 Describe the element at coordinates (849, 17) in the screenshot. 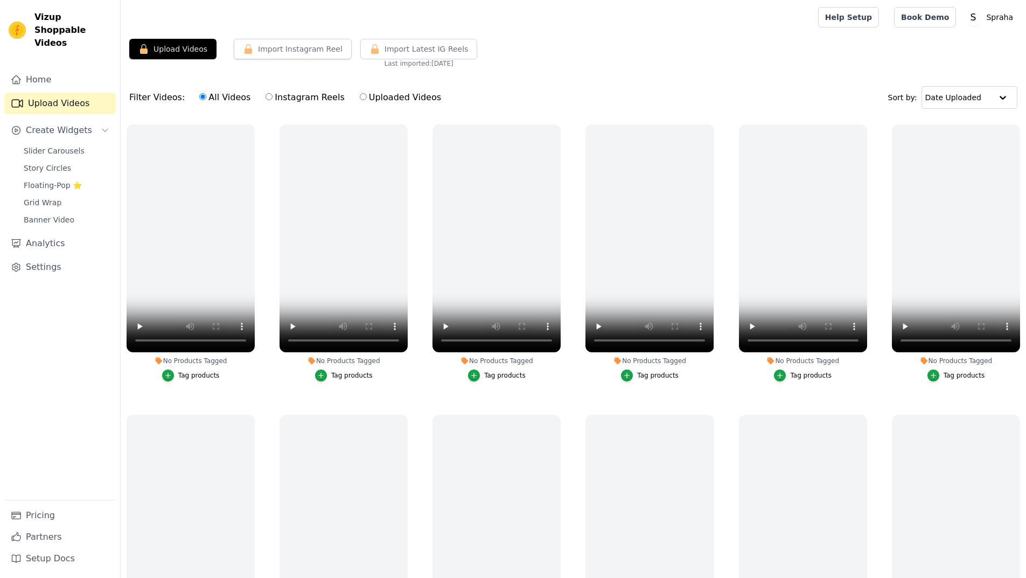

I see `a: Help Setup` at that location.